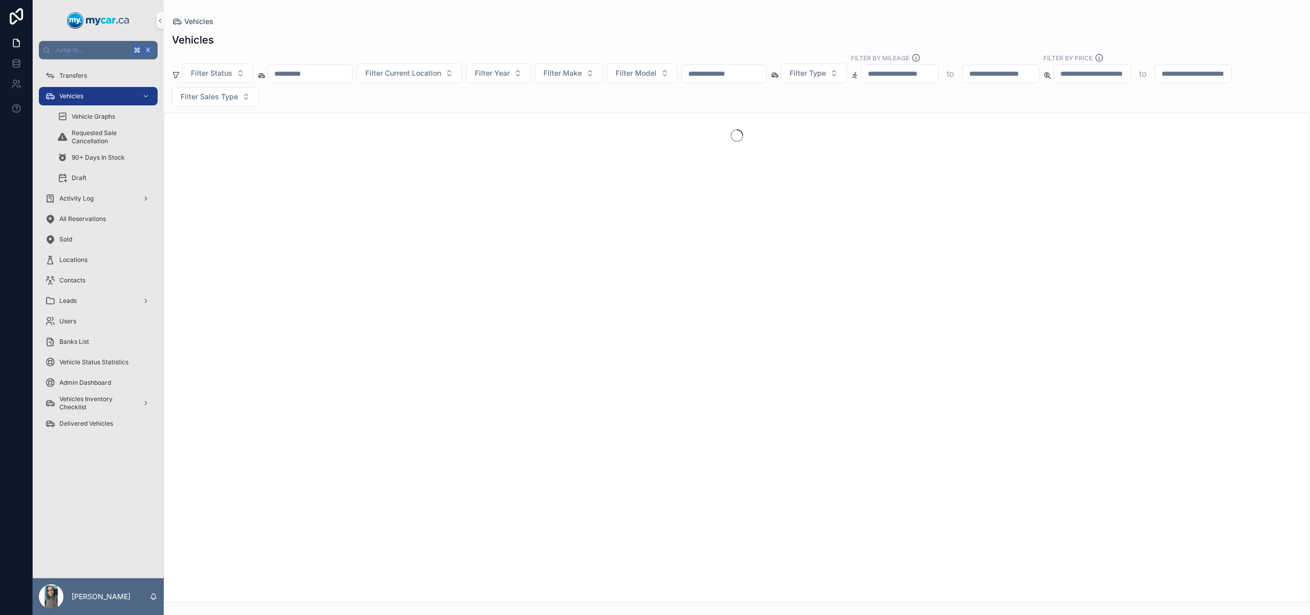 The height and width of the screenshot is (615, 1310). I want to click on span: Filter Model, so click(636, 73).